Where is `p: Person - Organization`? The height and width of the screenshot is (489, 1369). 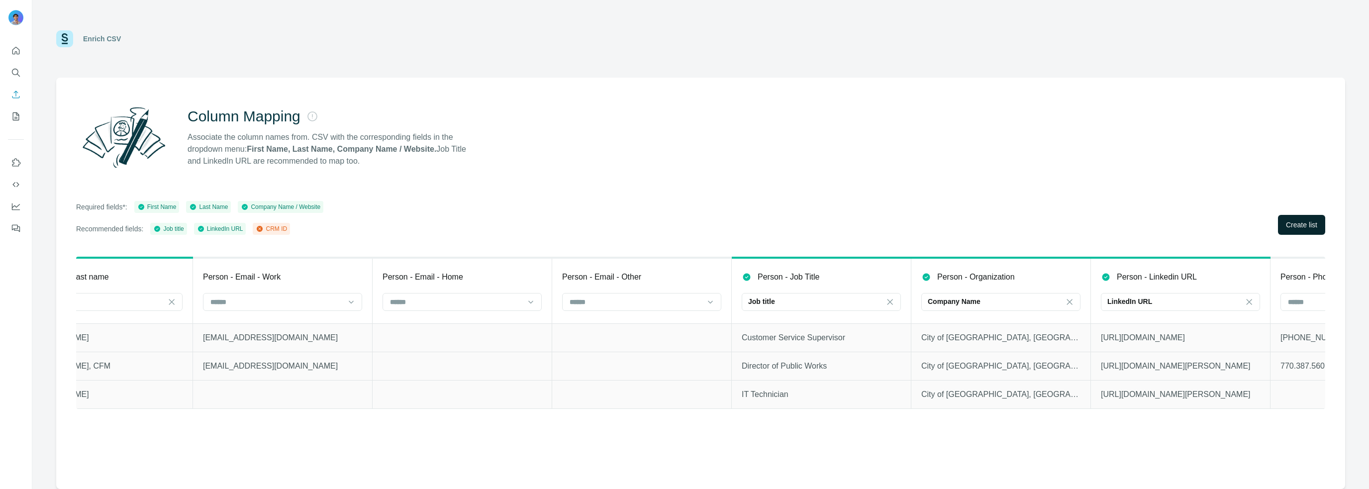 p: Person - Organization is located at coordinates (976, 277).